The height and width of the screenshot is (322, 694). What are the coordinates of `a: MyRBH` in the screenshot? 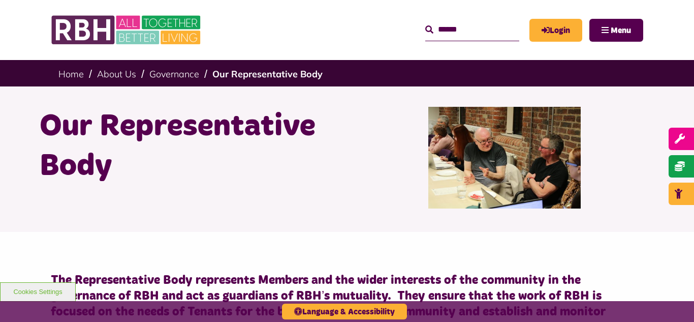 It's located at (556, 30).